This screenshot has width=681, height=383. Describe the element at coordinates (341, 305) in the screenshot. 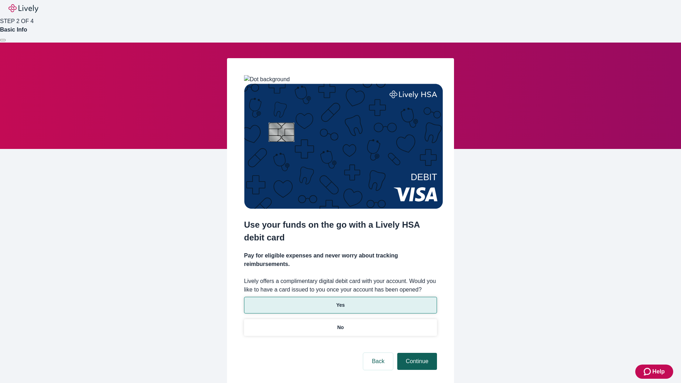

I see `button: Yes` at that location.